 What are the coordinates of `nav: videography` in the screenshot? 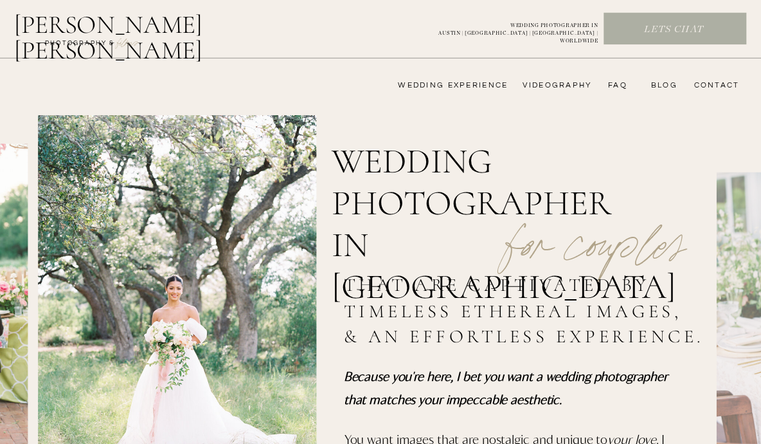 It's located at (556, 86).